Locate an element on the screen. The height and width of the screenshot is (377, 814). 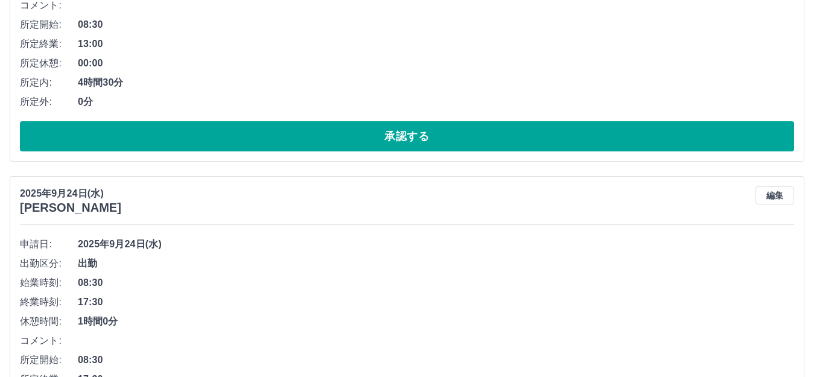
span: 00:00 is located at coordinates (435, 63).